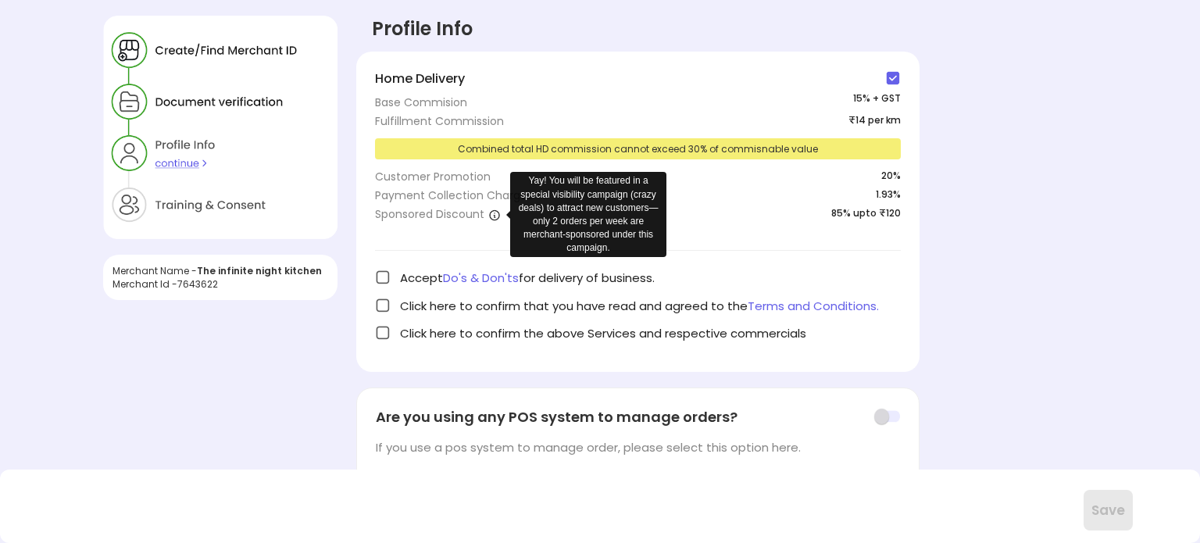 The height and width of the screenshot is (543, 1200). What do you see at coordinates (439, 121) in the screenshot?
I see `div: Fulfillment Commission` at bounding box center [439, 121].